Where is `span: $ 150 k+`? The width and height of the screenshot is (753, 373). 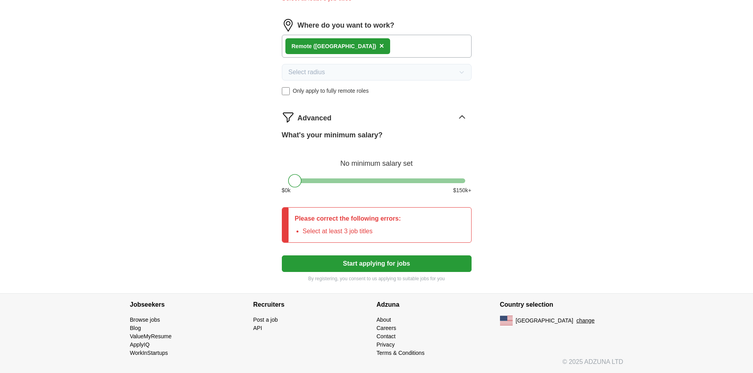 span: $ 150 k+ is located at coordinates (462, 190).